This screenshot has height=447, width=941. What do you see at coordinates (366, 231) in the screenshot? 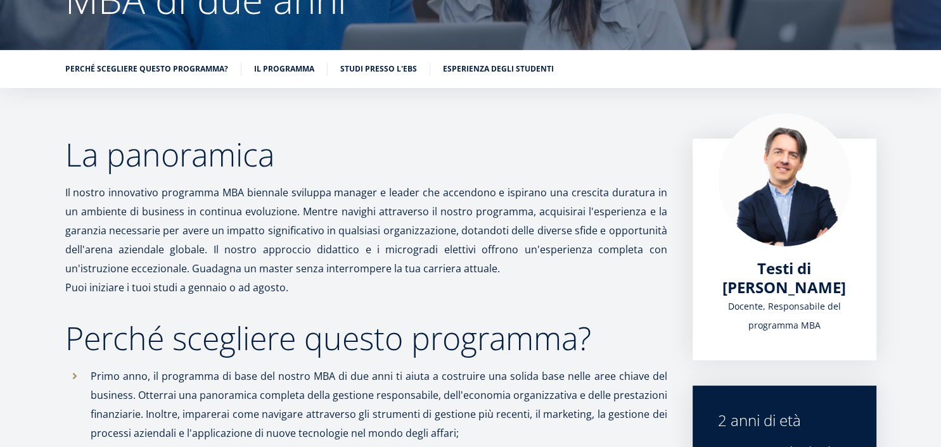
I see `p: Il nostro innovativo programma MBA biennale sviluppa manager e leader che accendono e ispirano un...` at bounding box center [366, 231].